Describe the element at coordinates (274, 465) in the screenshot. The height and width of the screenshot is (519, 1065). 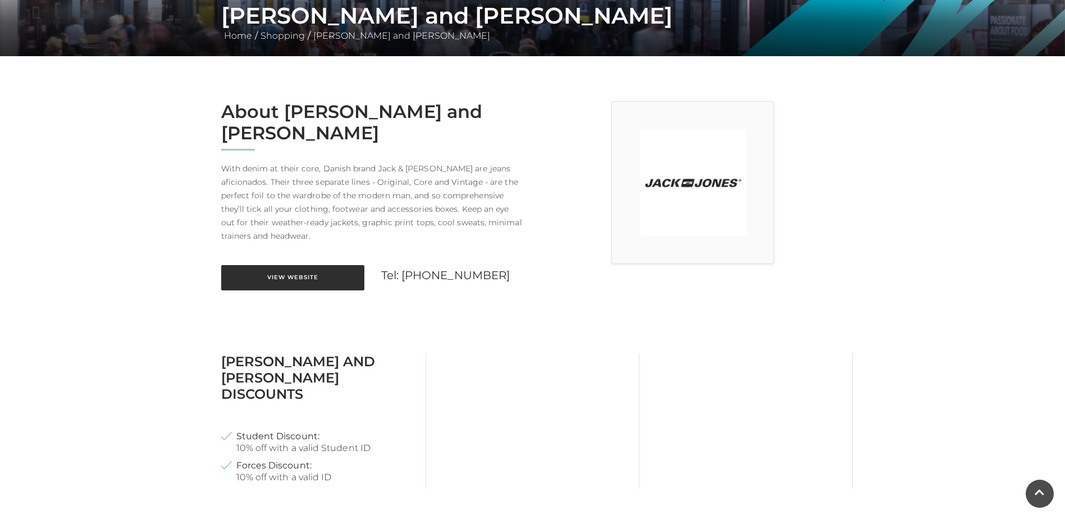
I see `strong: Forces Discount:` at that location.